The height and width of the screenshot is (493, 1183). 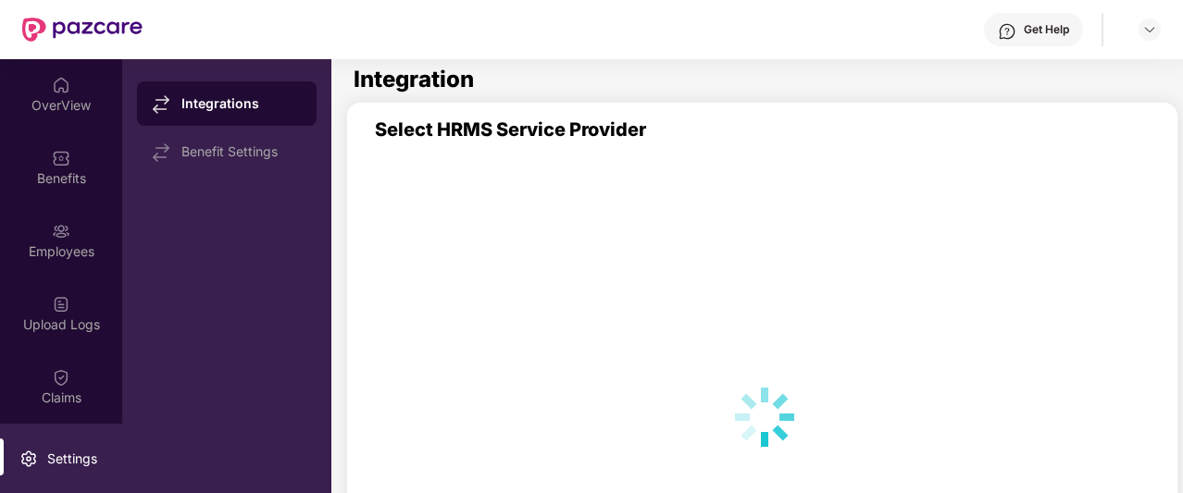 What do you see at coordinates (61, 158) in the screenshot?
I see `img: svg+xml;base64,PHN2ZyBpZD0iQmVuZWZpdHMiIHhtbG5zPSJodHRwOi8vd3d3LnczLm9yZy8yMDAwL3N2ZyIgd2lkdGg9Ij...` at bounding box center [61, 158].